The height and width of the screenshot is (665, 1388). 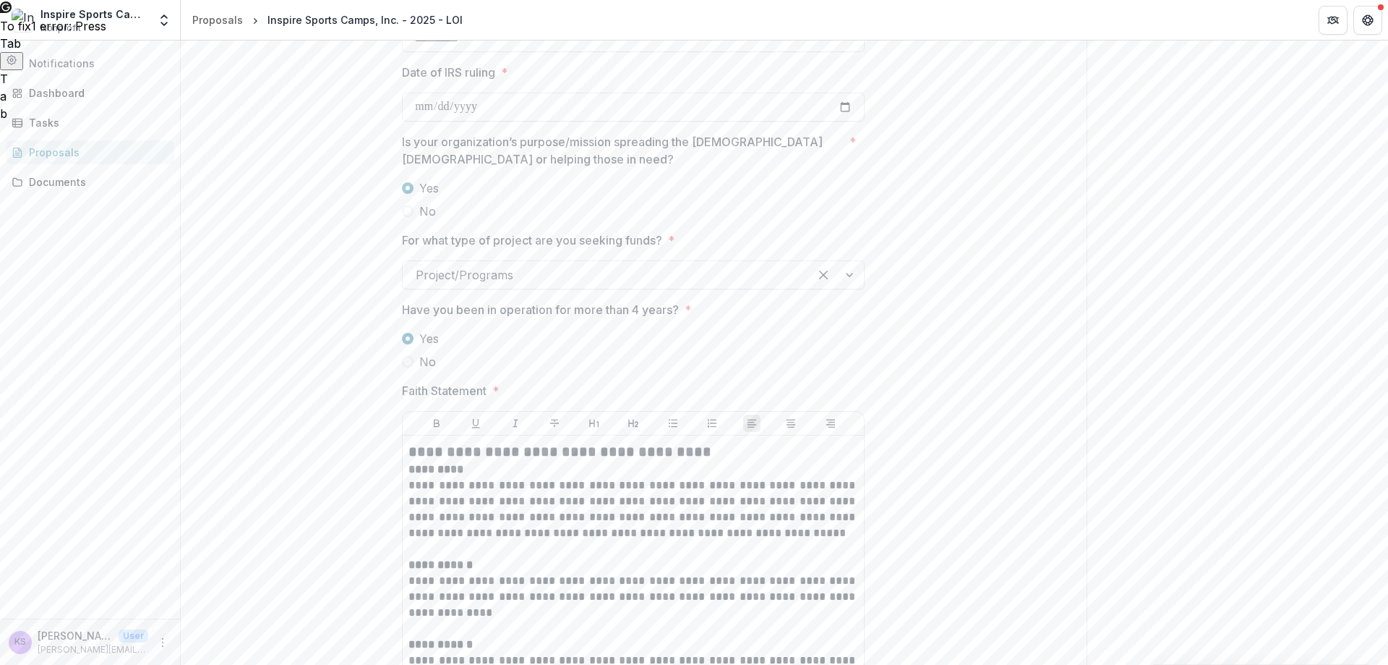 What do you see at coordinates (555, 423) in the screenshot?
I see `button: Strike` at bounding box center [555, 423].